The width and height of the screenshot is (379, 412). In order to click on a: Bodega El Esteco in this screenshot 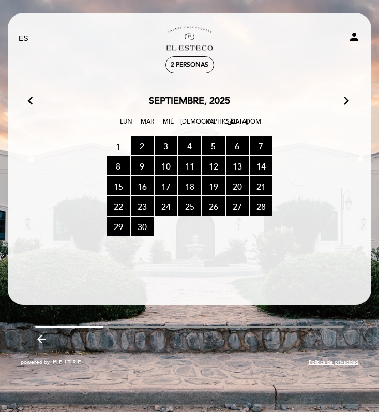, I will do `click(189, 38)`.